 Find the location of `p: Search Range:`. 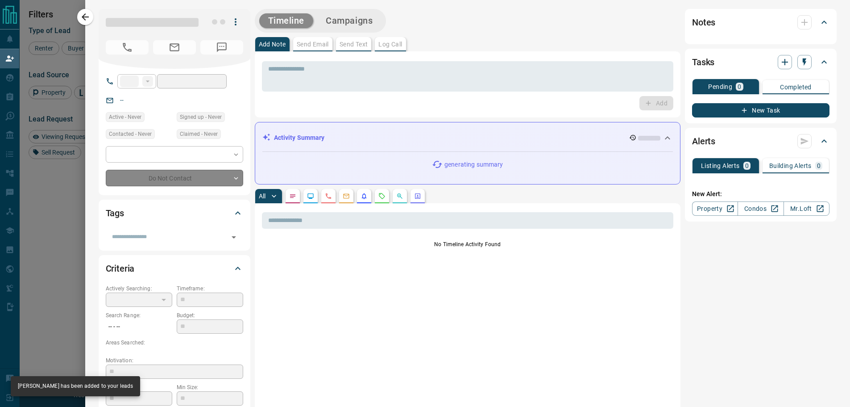

p: Search Range: is located at coordinates (139, 315).